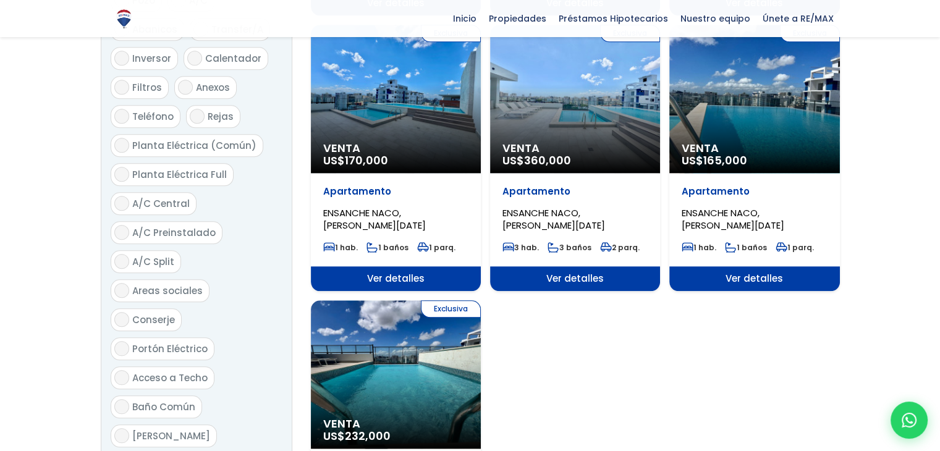  Describe the element at coordinates (451, 309) in the screenshot. I see `span: Exclusiva` at that location.